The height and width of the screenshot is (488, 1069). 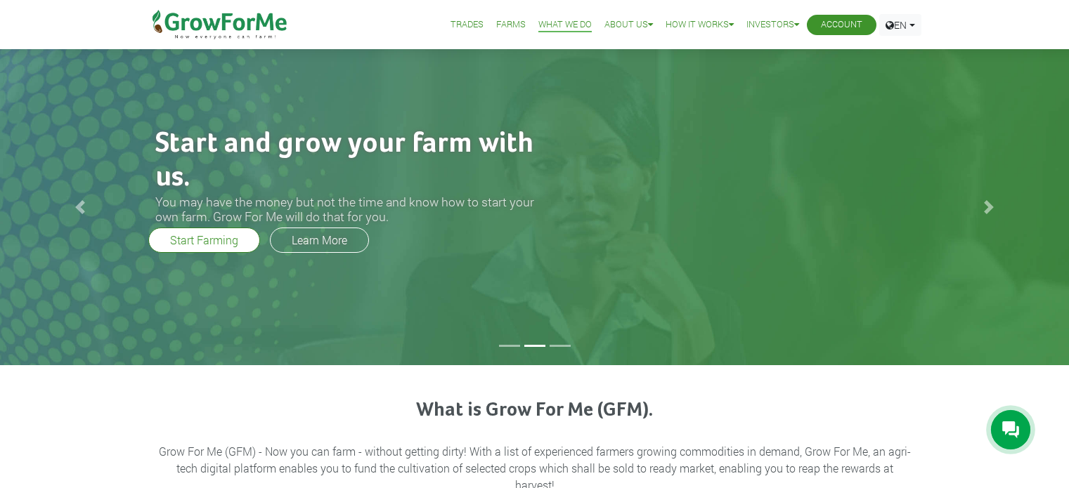 What do you see at coordinates (535, 411) in the screenshot?
I see `h3: What is Grow For Me (GFM).` at bounding box center [535, 411].